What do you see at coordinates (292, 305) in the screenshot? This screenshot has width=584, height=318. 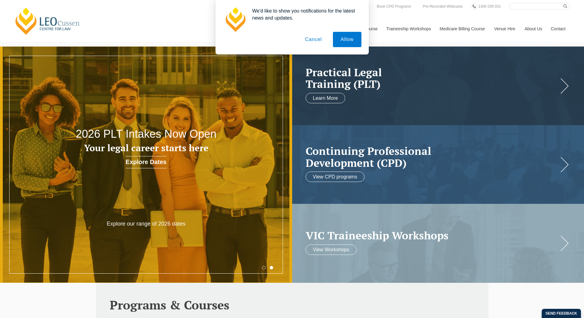 I see `h2: Programs & Courses` at bounding box center [292, 305].